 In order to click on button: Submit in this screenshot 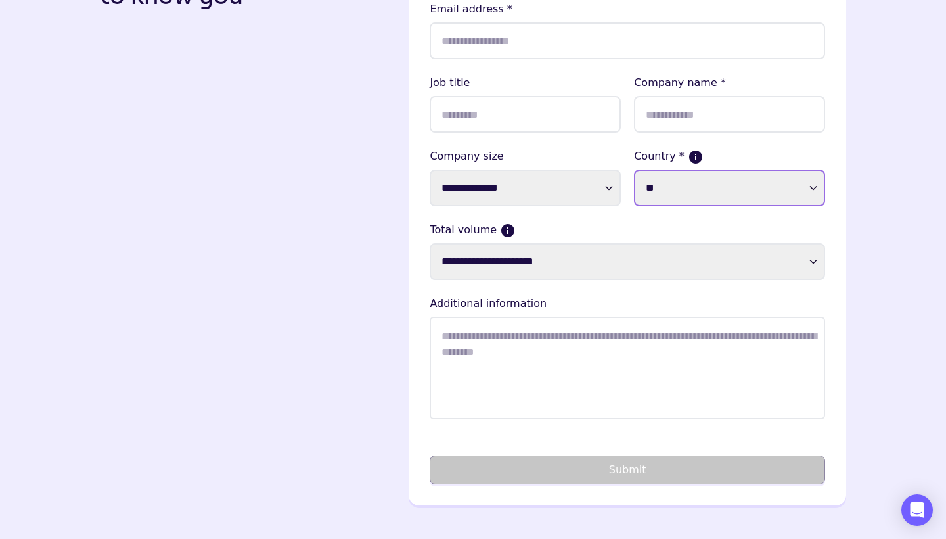, I will do `click(627, 470)`.